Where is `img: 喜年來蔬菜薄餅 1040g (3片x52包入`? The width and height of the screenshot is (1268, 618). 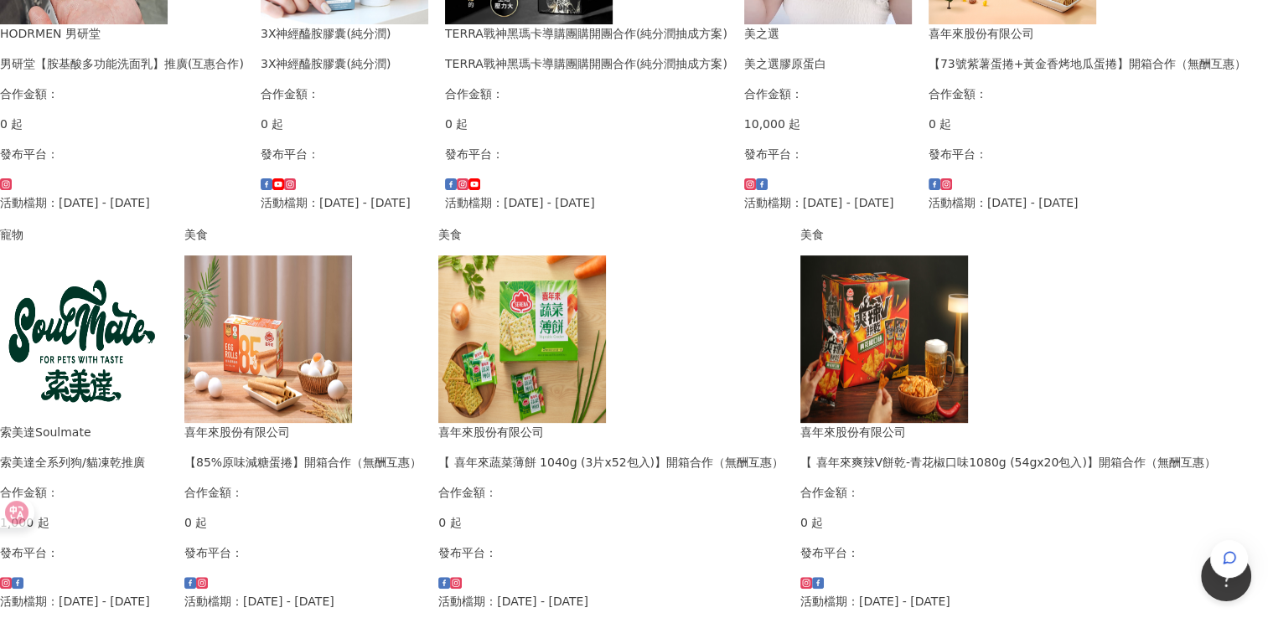
img: 喜年來蔬菜薄餅 1040g (3片x52包入 is located at coordinates (522, 339).